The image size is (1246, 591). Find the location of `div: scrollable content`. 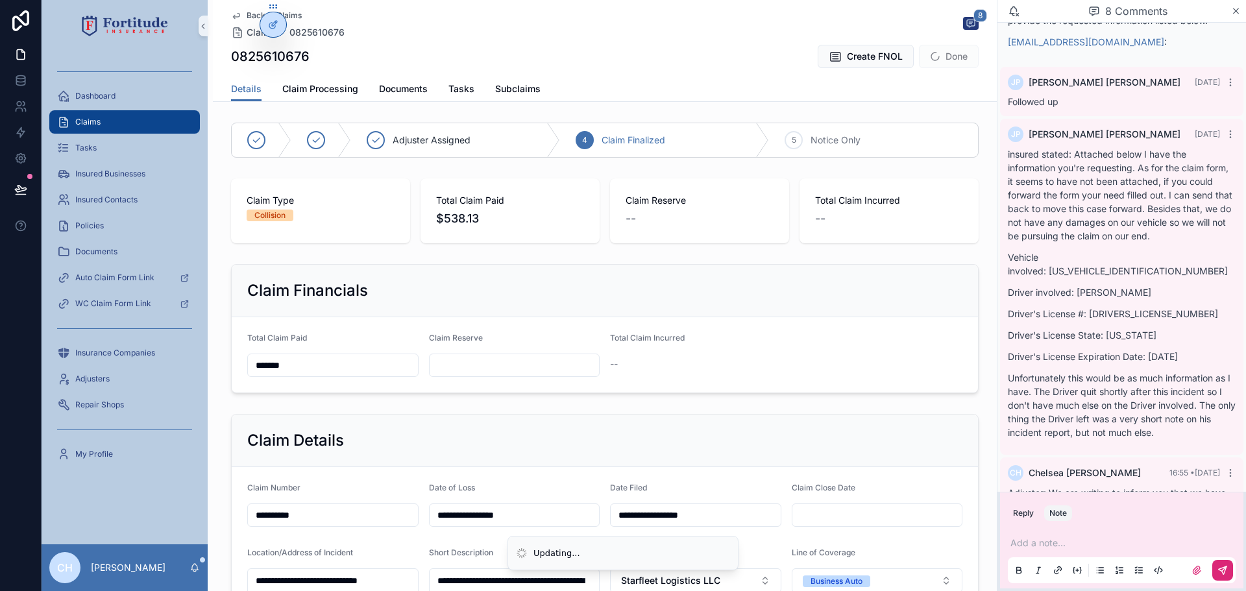

div: scrollable content is located at coordinates (125, 267).